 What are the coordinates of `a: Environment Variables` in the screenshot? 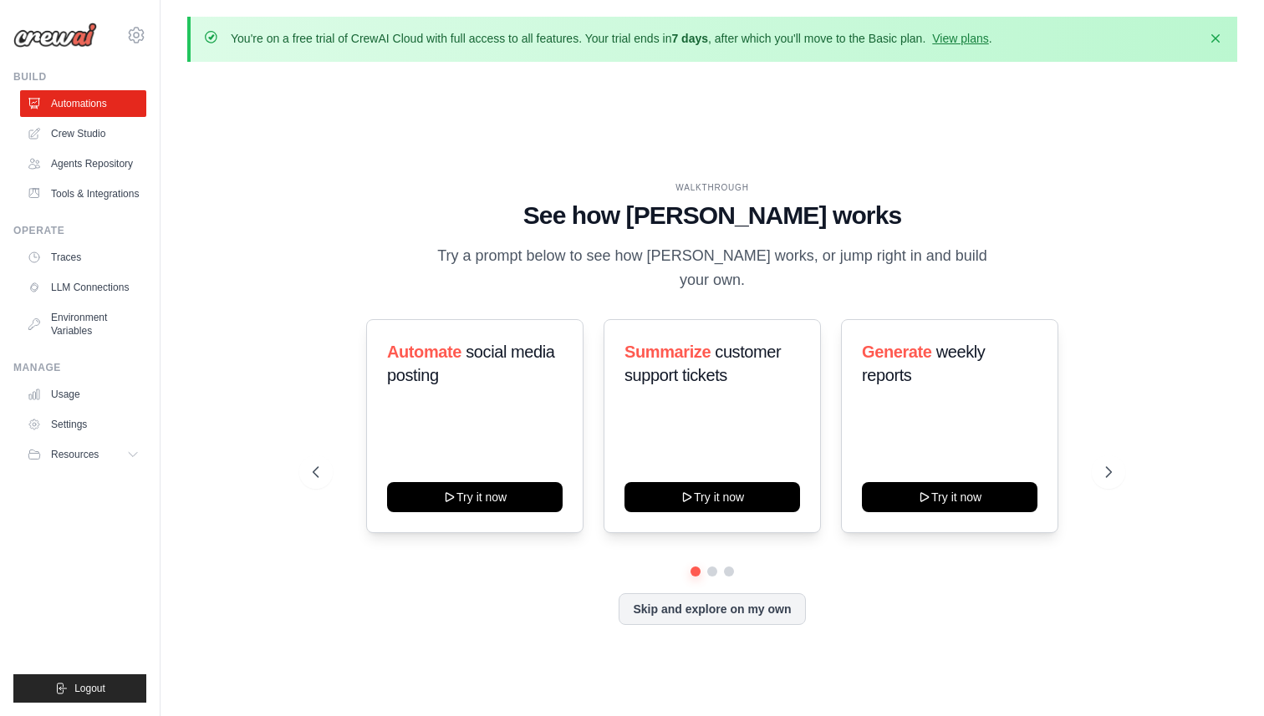 It's located at (83, 324).